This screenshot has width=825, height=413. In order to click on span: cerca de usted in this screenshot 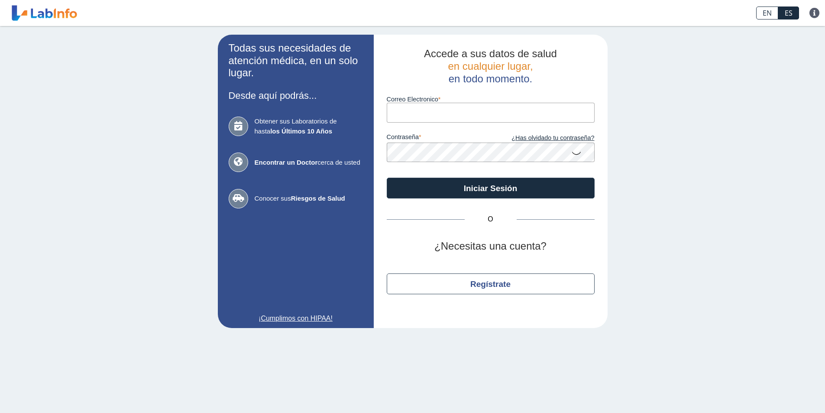, I will do `click(309, 162)`.